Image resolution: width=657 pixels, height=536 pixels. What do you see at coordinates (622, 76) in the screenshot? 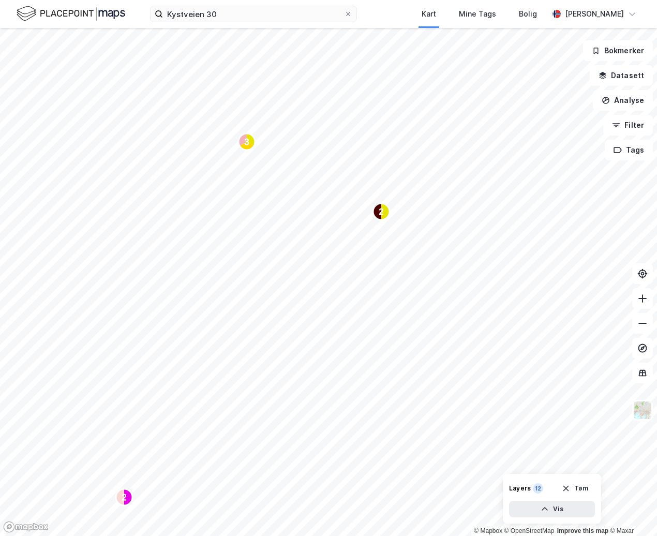
I see `button: Datasett` at bounding box center [622, 76].